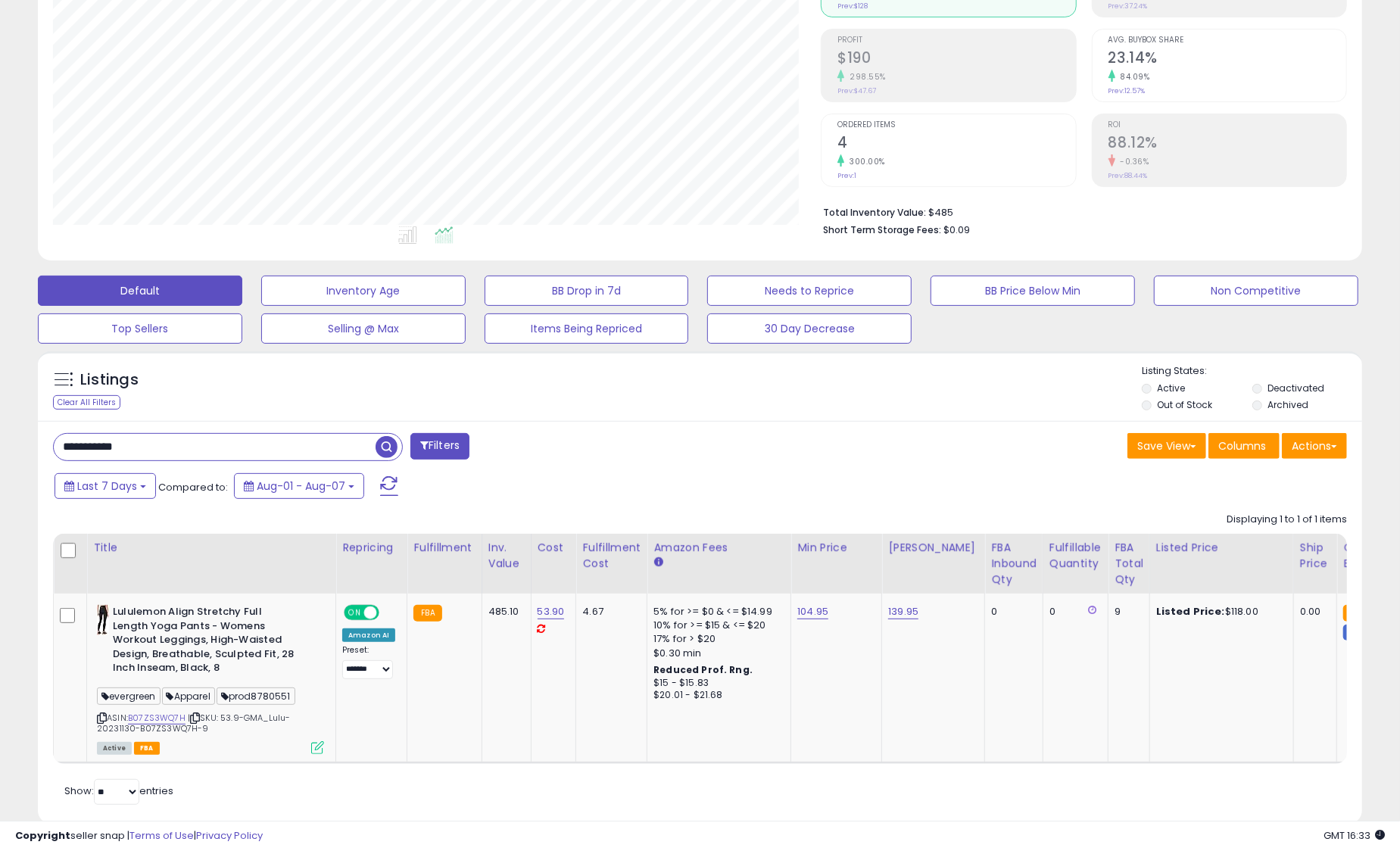 Image resolution: width=1400 pixels, height=851 pixels. What do you see at coordinates (1228, 40) in the screenshot?
I see `span: Avg. Buybox Share` at bounding box center [1228, 40].